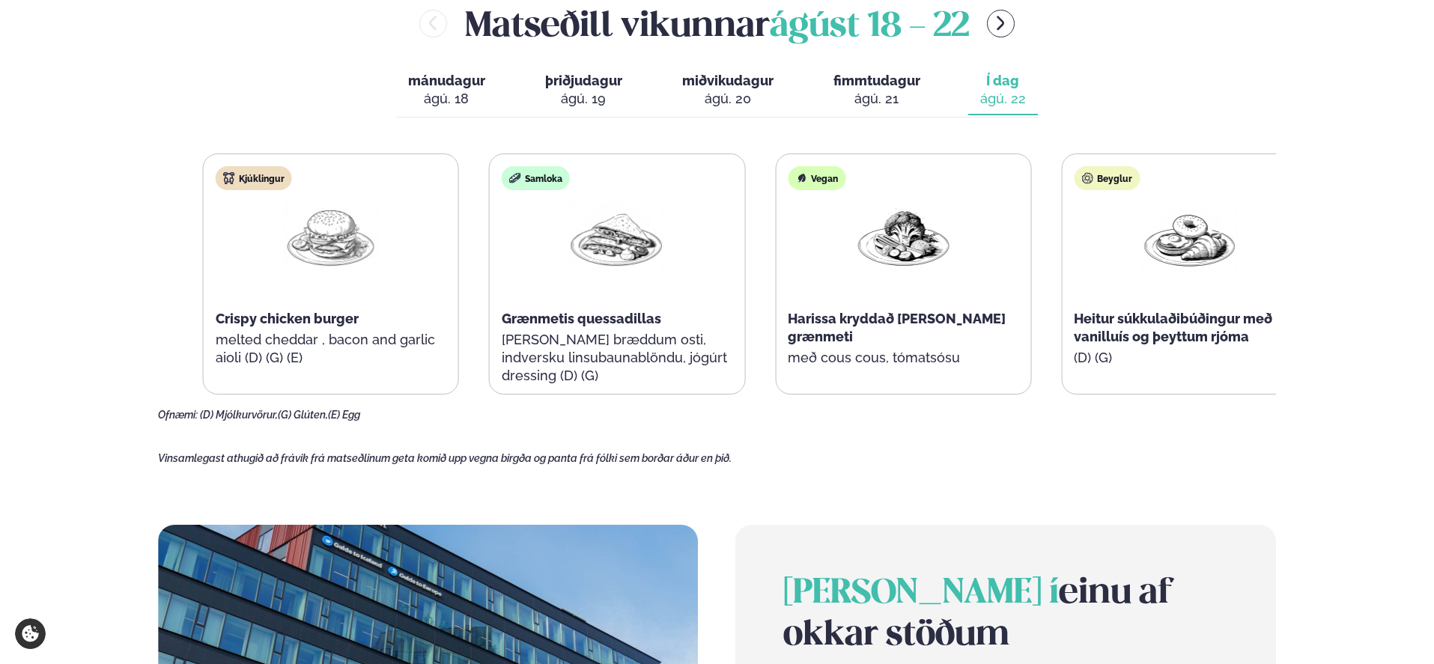 The width and height of the screenshot is (1434, 664). I want to click on img: chicken.svg, so click(229, 178).